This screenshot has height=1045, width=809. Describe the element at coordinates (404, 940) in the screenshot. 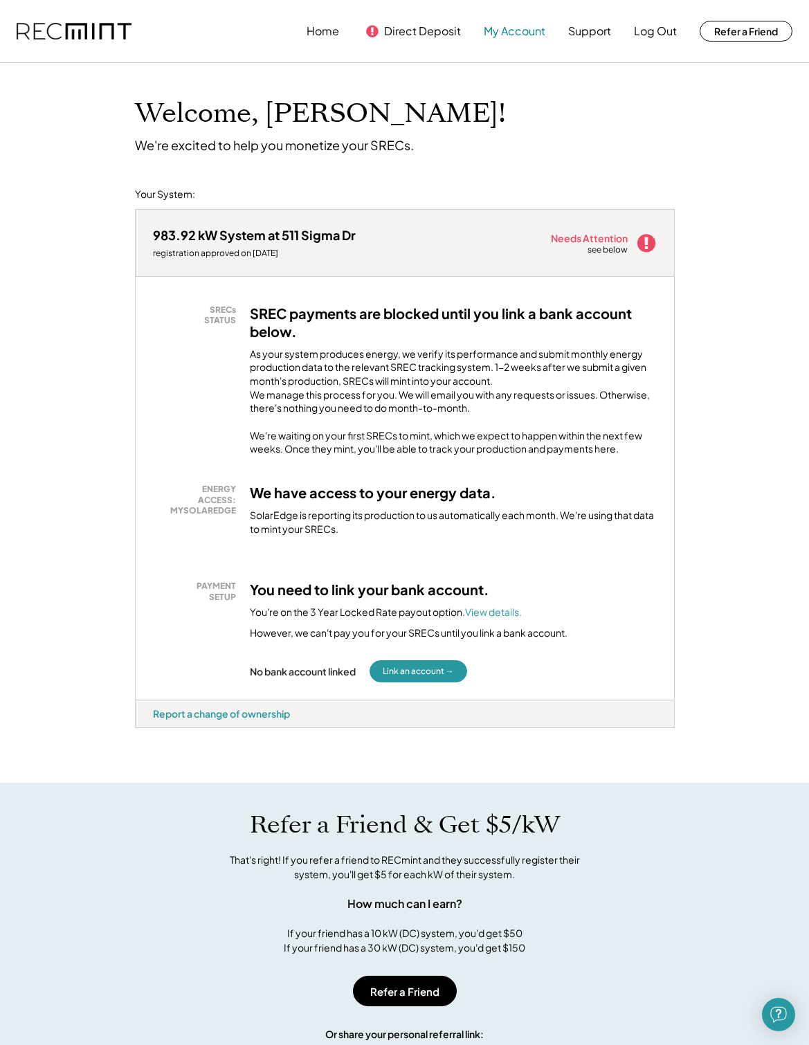

I see `div: If your friend has a 10 kW (DC) system, you'd get $50 If your friend has a 30 kW (DC) system, you...` at that location.